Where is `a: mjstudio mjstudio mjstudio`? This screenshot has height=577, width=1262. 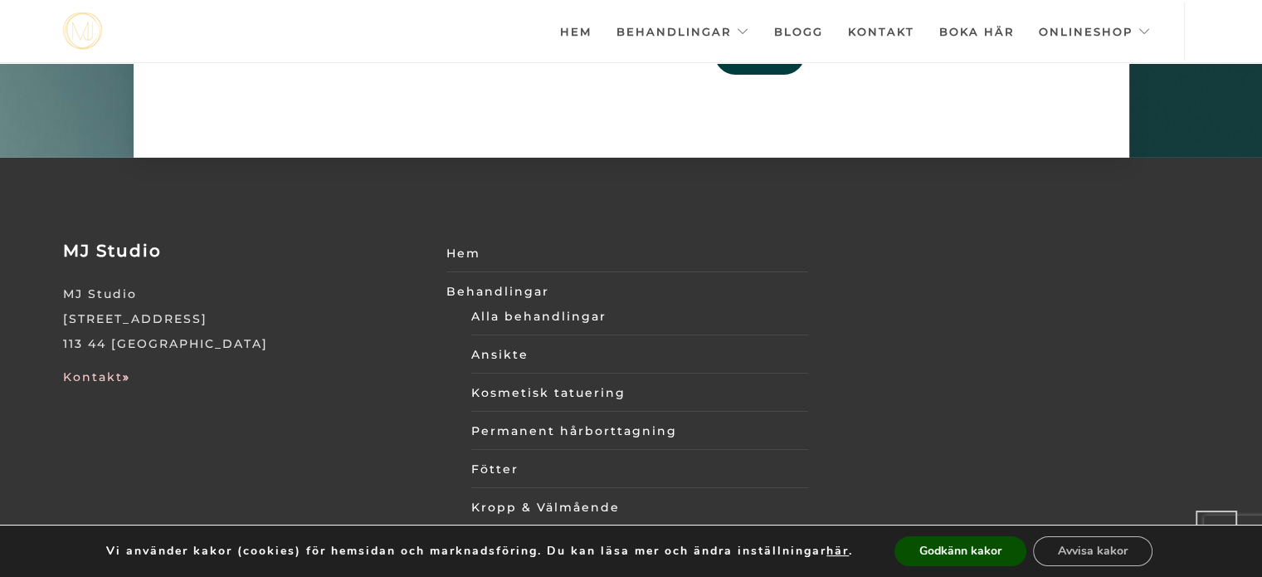 a: mjstudio mjstudio mjstudio is located at coordinates (82, 31).